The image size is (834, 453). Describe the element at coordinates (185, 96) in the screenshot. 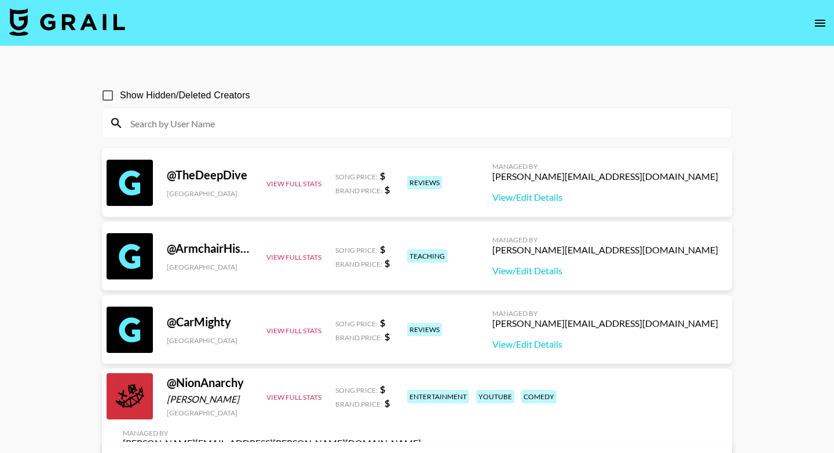

I see `span: Show Hidden/Deleted Creators` at that location.